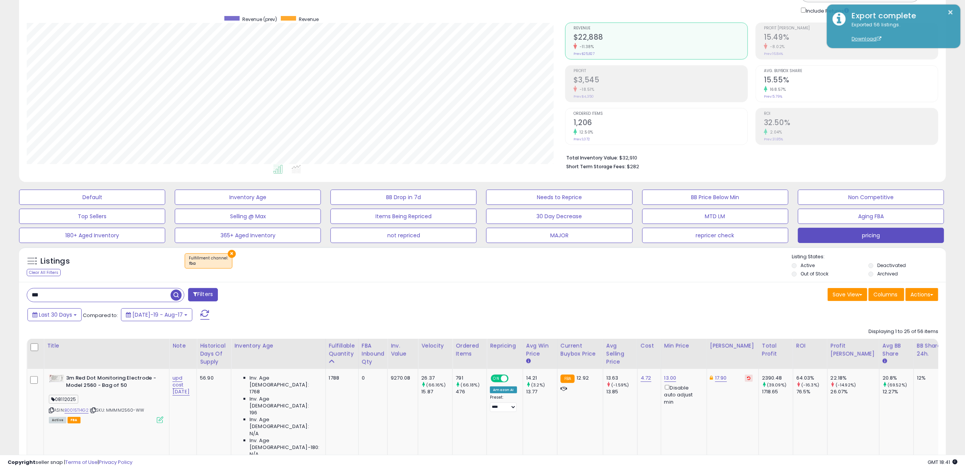 The height and width of the screenshot is (470, 965). Describe the element at coordinates (660, 114) in the screenshot. I see `span: Ordered Items` at that location.